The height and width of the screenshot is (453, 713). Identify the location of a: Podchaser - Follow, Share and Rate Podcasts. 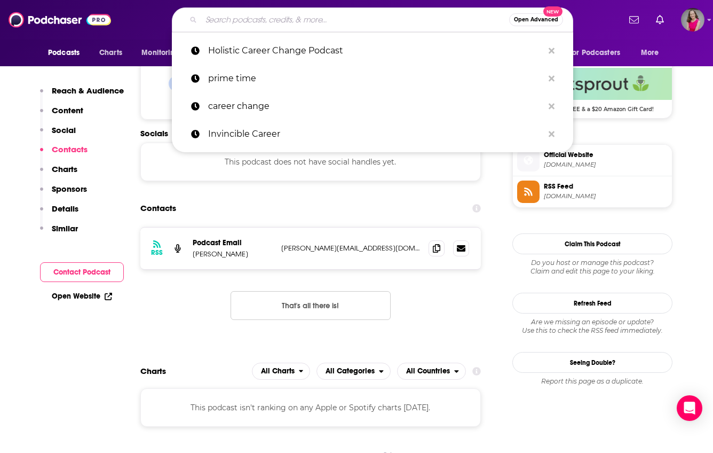
(60, 20).